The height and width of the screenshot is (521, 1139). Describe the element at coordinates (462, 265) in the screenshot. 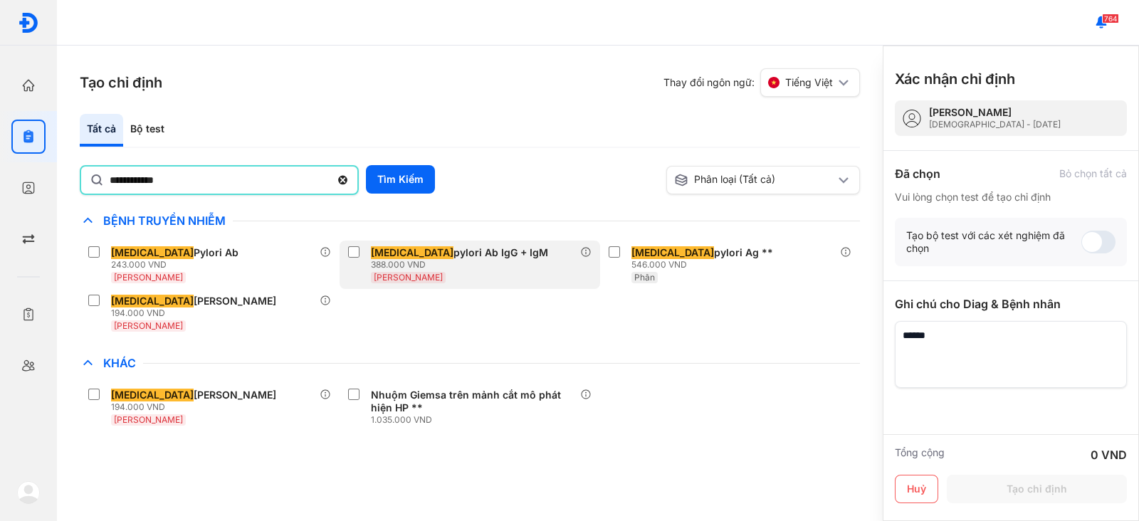

I see `div: 388.000 VND` at that location.